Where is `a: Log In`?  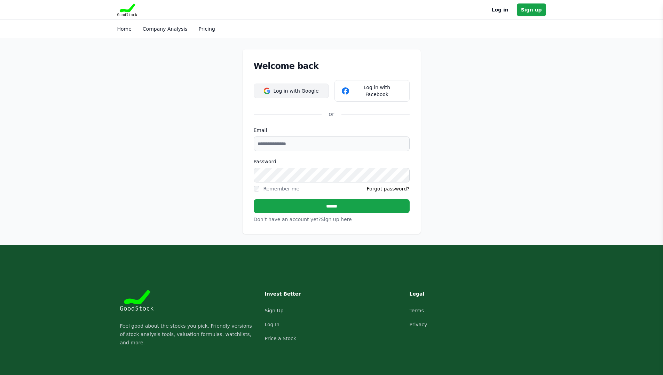 a: Log In is located at coordinates (272, 324).